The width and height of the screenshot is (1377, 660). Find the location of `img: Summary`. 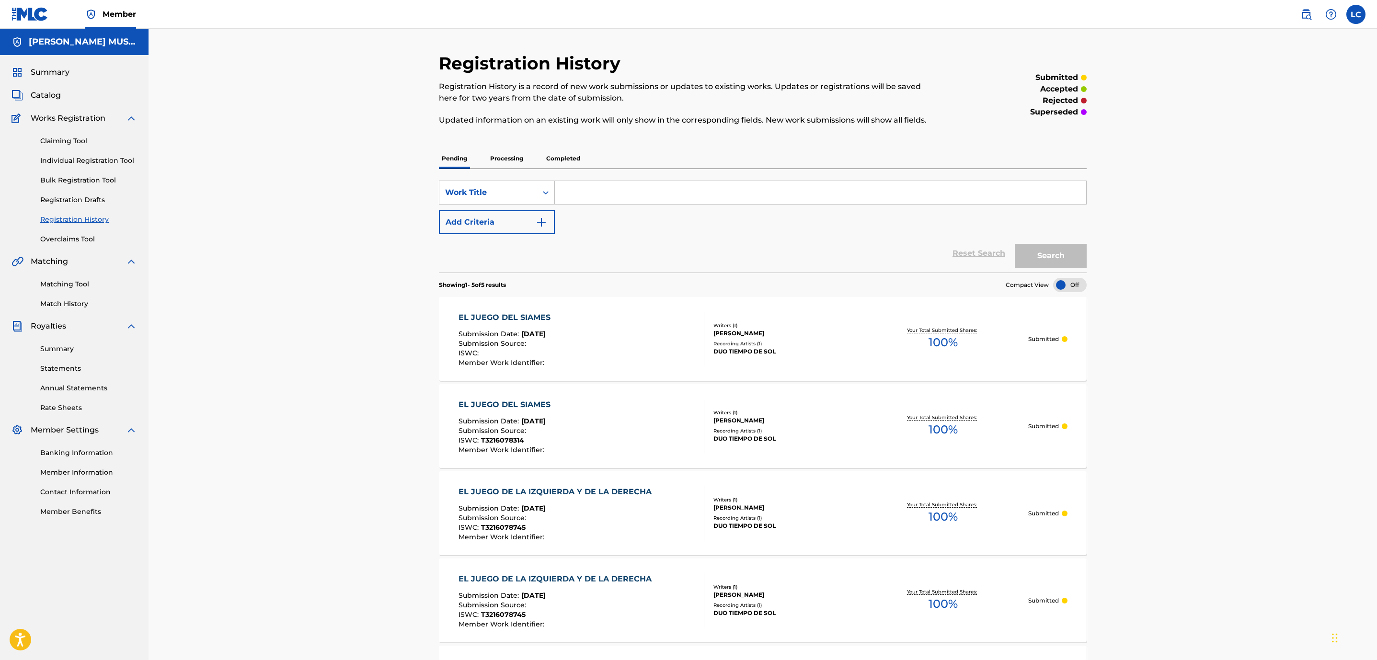

img: Summary is located at coordinates (17, 72).